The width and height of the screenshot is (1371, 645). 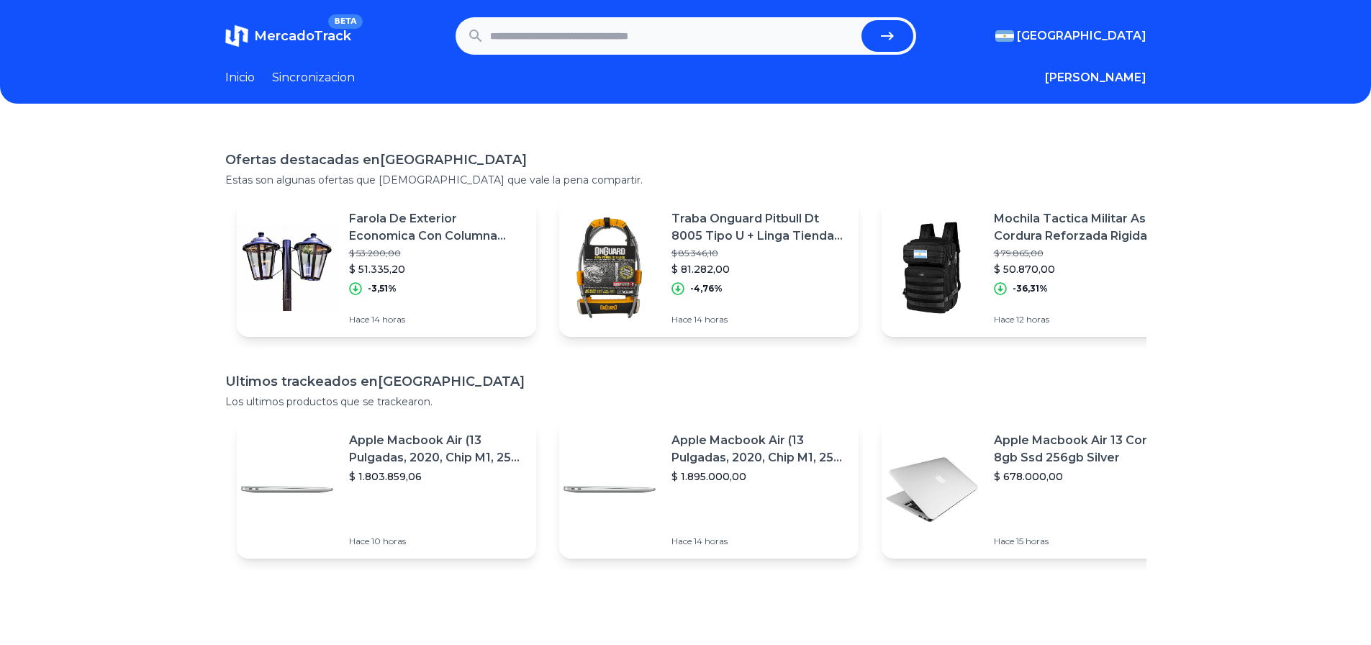 What do you see at coordinates (437, 477) in the screenshot?
I see `p: $ 1.803.859,06` at bounding box center [437, 477].